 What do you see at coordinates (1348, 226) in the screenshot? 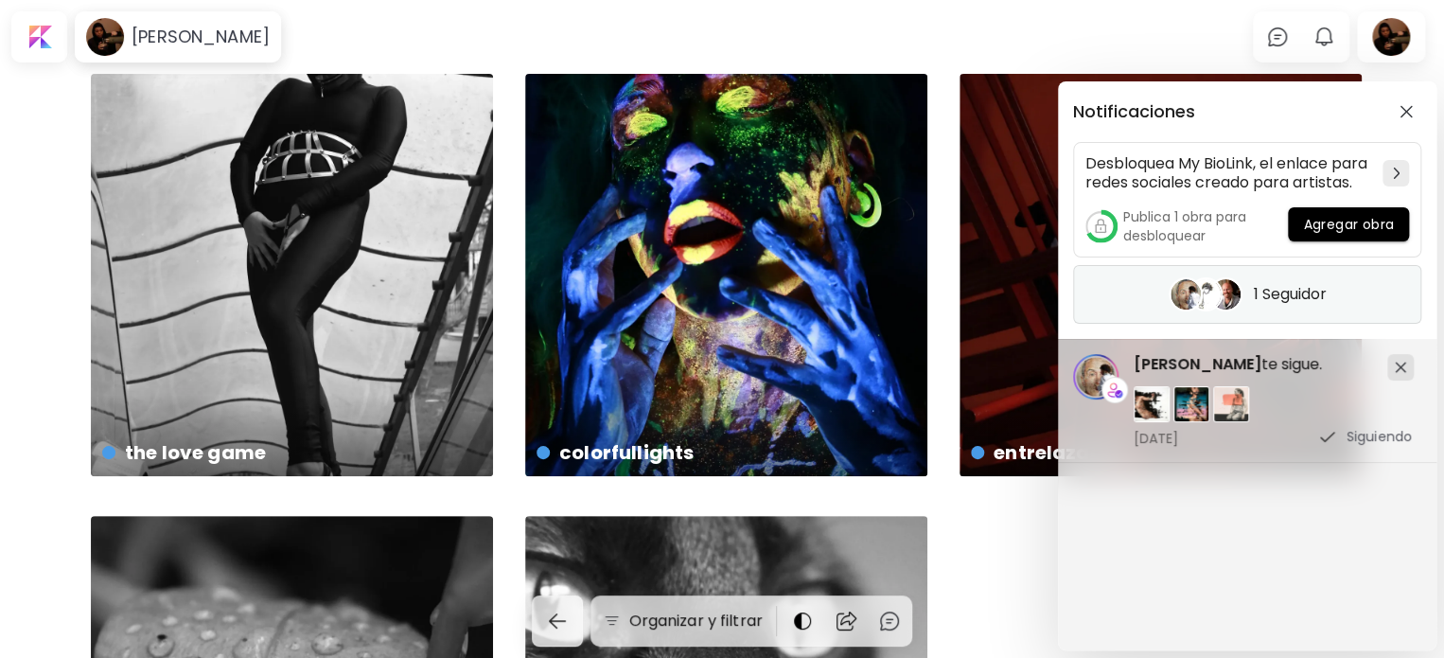
I see `a: Agregar obra` at bounding box center [1348, 226].